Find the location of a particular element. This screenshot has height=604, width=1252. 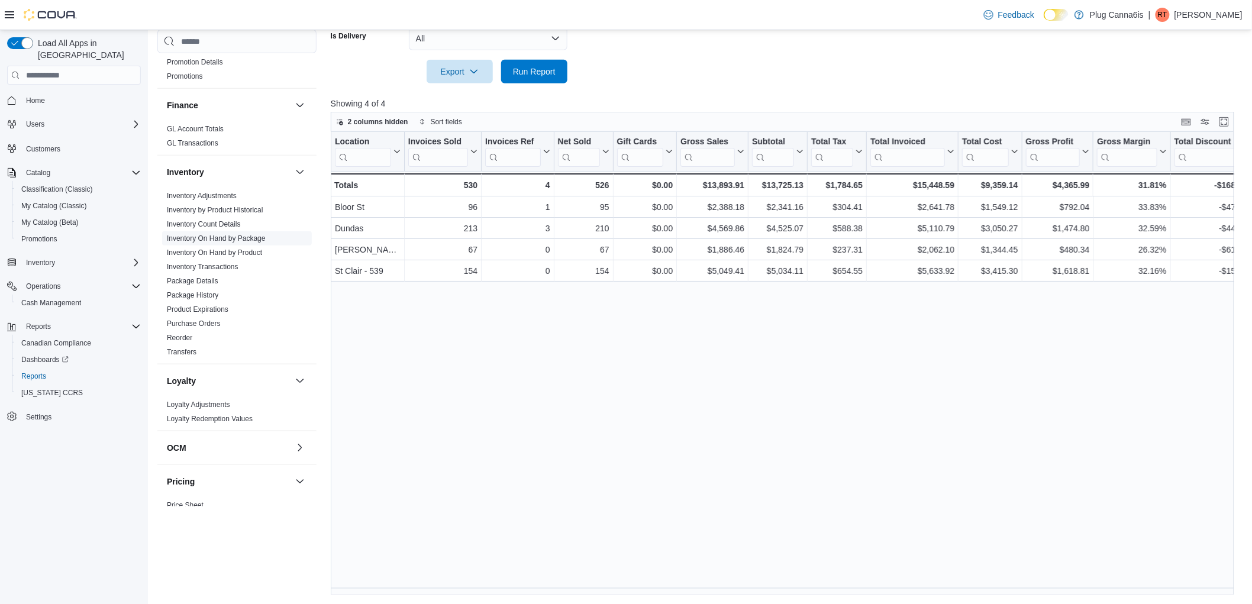

span: Home is located at coordinates (81, 100).